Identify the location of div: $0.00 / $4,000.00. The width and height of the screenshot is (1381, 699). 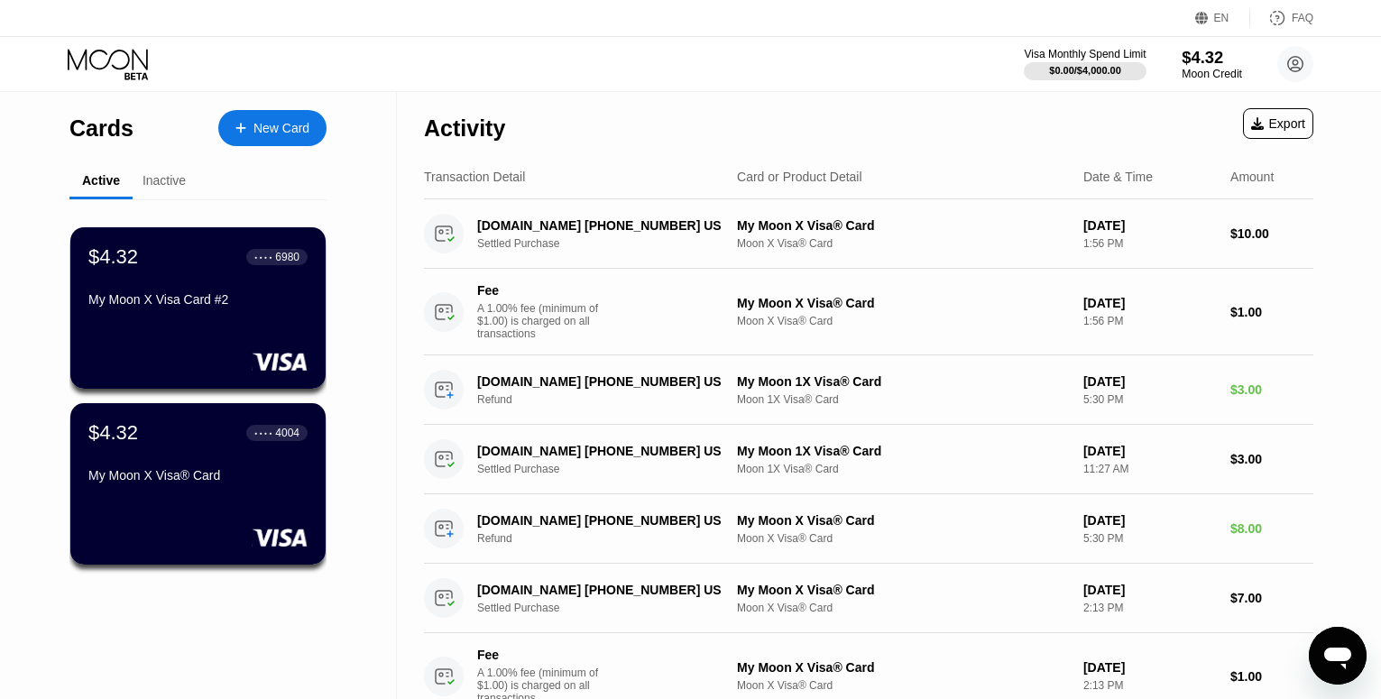
(1085, 70).